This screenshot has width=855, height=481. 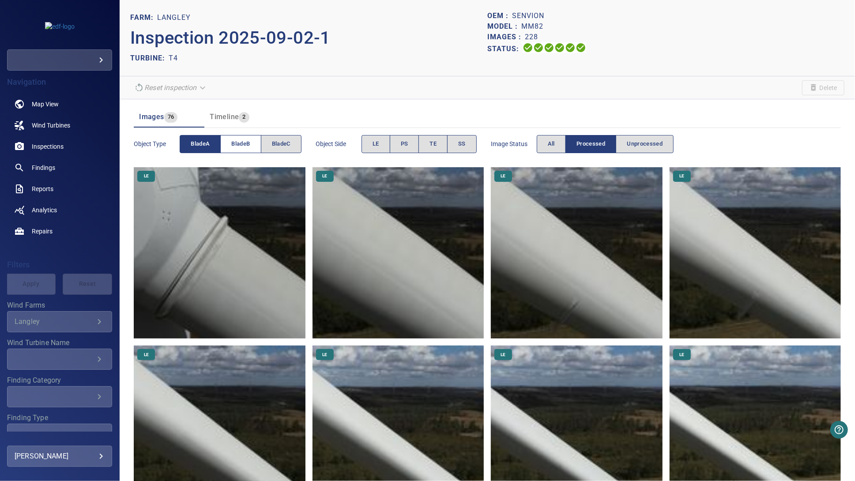 I want to click on svg: Matching 100%, so click(x=570, y=48).